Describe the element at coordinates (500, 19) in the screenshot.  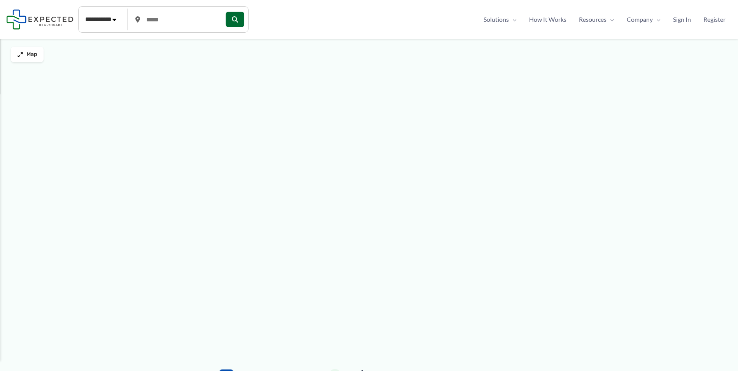
I see `a: SolutionsMenu Toggle` at that location.